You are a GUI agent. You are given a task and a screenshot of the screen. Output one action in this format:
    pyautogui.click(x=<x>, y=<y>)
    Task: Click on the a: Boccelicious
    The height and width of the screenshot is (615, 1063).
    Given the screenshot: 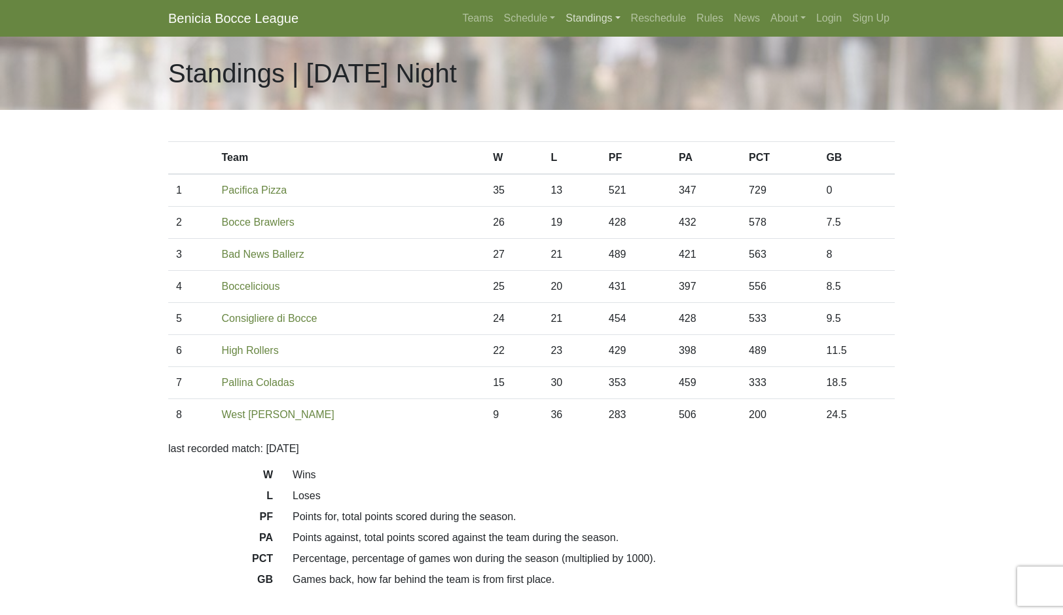 What is the action you would take?
    pyautogui.click(x=251, y=286)
    